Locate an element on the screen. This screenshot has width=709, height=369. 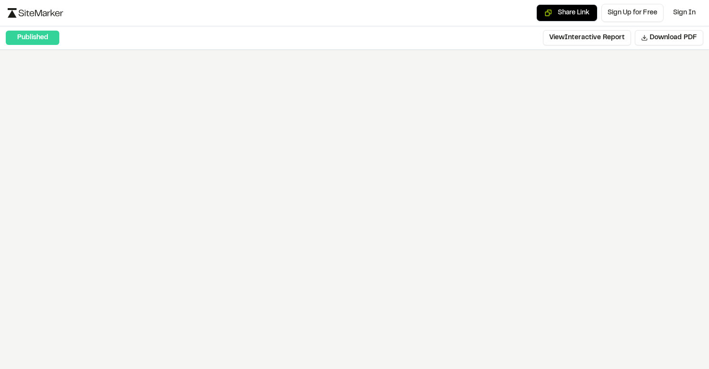
a: Sign In is located at coordinates (684, 13).